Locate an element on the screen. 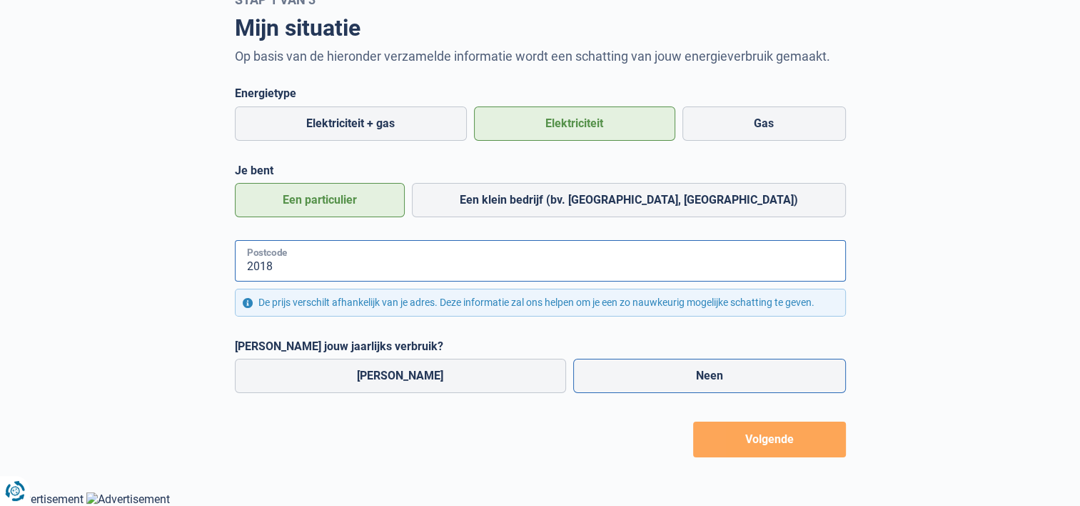 This screenshot has height=506, width=1080. label: Gas is located at coordinates (764, 124).